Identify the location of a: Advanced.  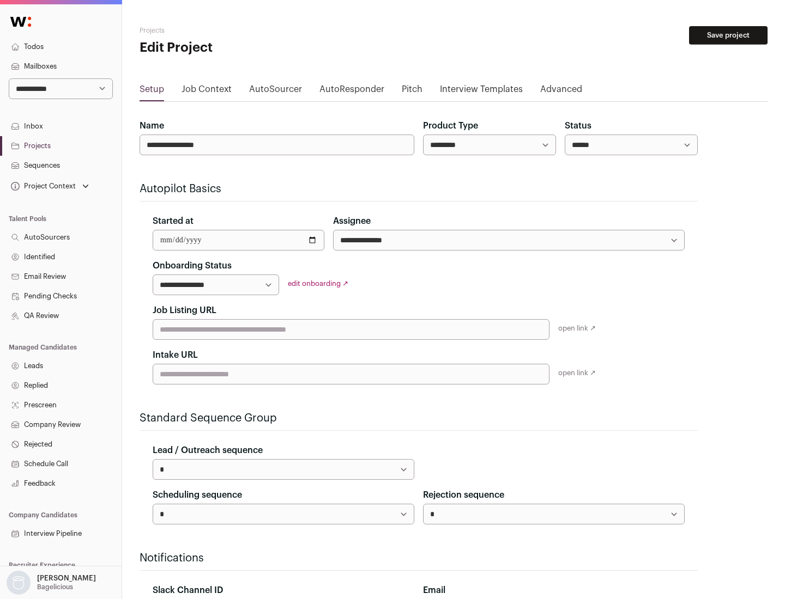
(561, 92).